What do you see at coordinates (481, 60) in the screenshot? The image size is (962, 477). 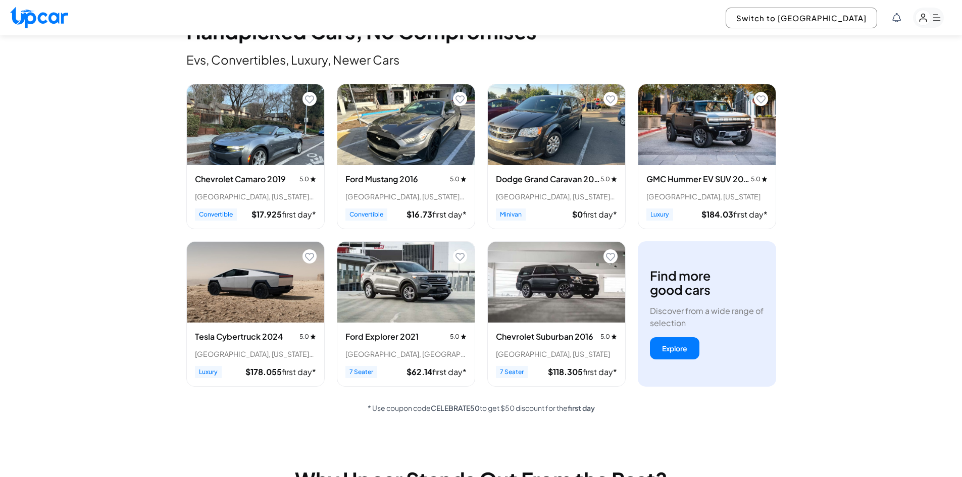 I see `p: Evs, Convertibles, Luxury, Newer Cars` at bounding box center [481, 60].